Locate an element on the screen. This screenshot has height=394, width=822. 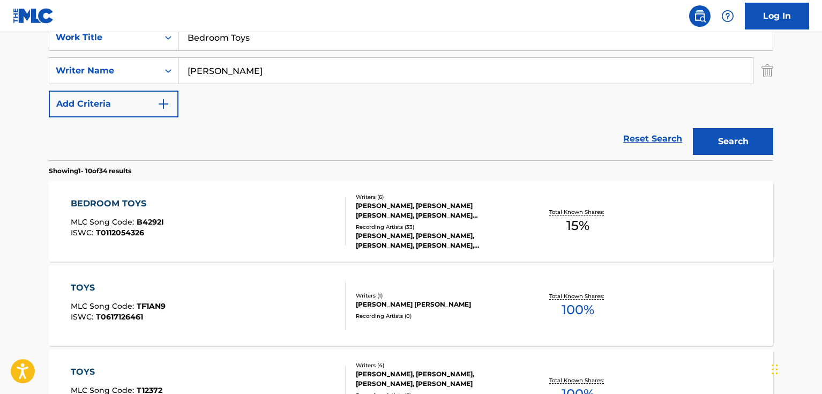
span: 15 % is located at coordinates (577, 225).